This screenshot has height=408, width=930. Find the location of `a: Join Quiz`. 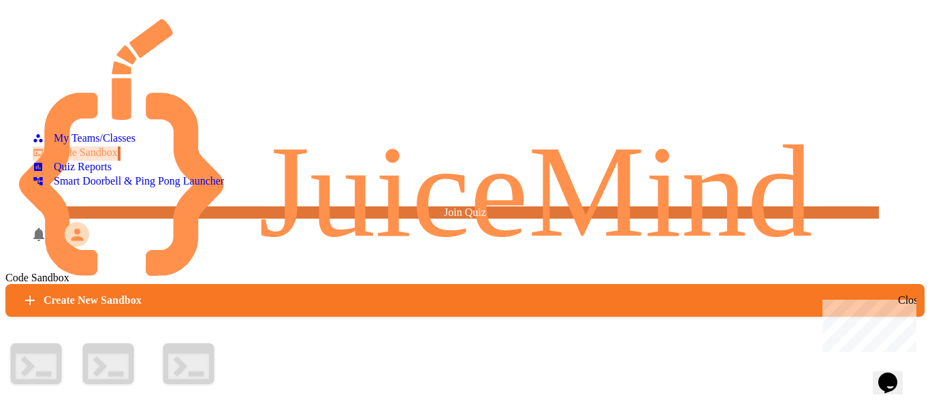

a: Join Quiz is located at coordinates (465, 212).